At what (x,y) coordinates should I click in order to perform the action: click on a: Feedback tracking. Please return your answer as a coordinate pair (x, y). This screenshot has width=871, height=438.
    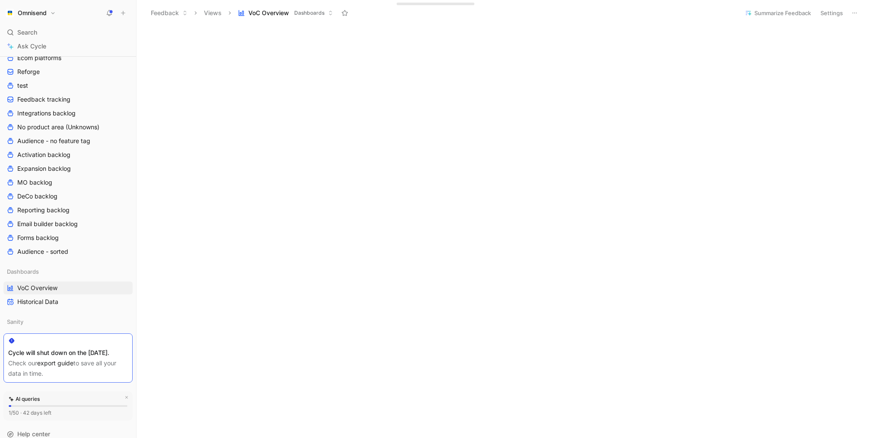
    Looking at the image, I should click on (68, 99).